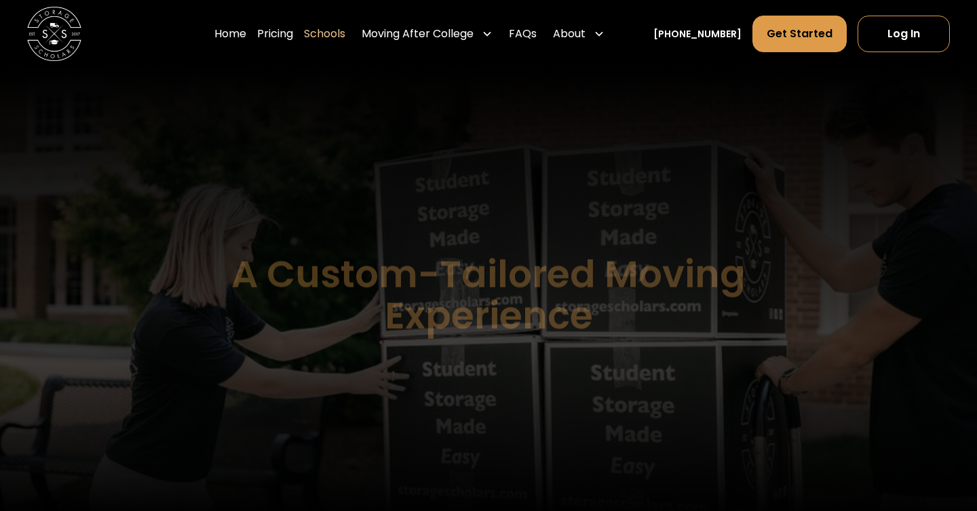 The width and height of the screenshot is (977, 511). What do you see at coordinates (488, 295) in the screenshot?
I see `h1: A Custom-Tailored Moving Experience` at bounding box center [488, 295].